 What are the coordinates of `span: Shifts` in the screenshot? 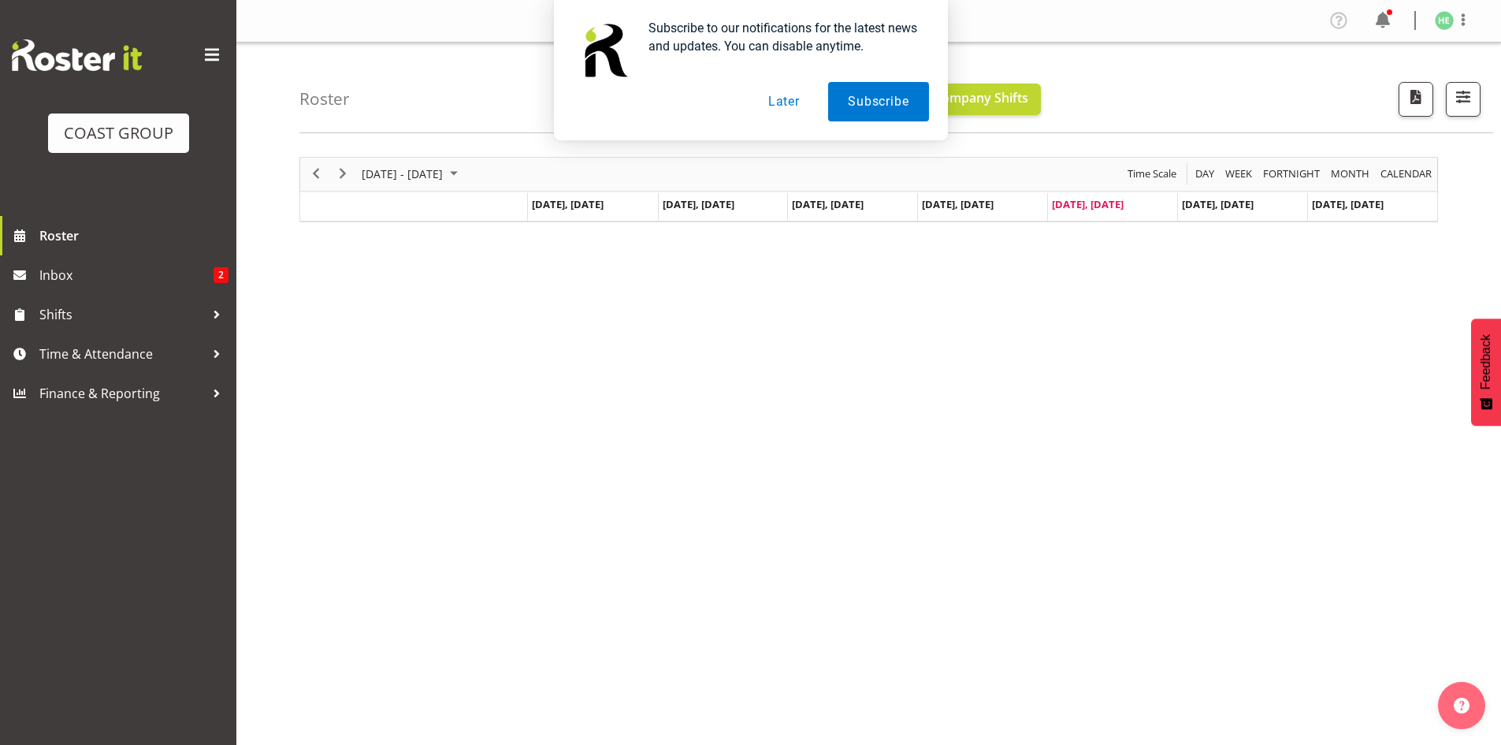 It's located at (122, 314).